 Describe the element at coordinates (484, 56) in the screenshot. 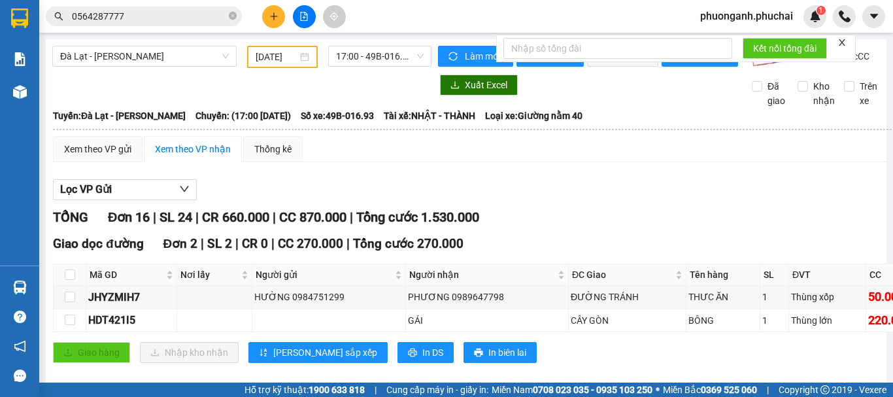

I see `span: Làm mới` at that location.